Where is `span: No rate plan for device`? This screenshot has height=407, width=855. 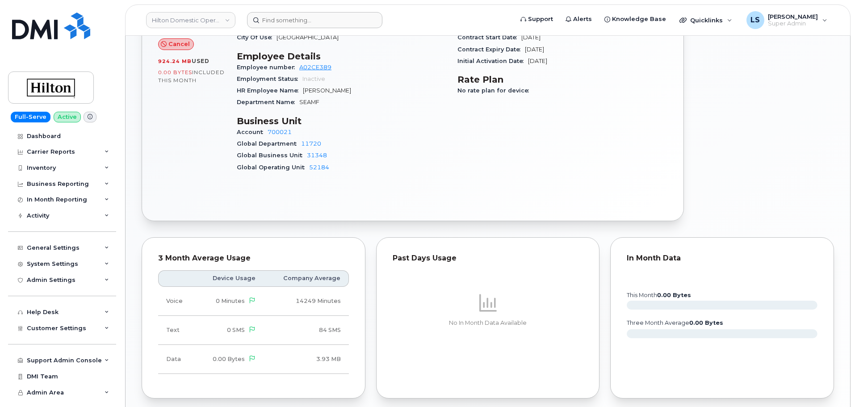 span: No rate plan for device is located at coordinates (495, 90).